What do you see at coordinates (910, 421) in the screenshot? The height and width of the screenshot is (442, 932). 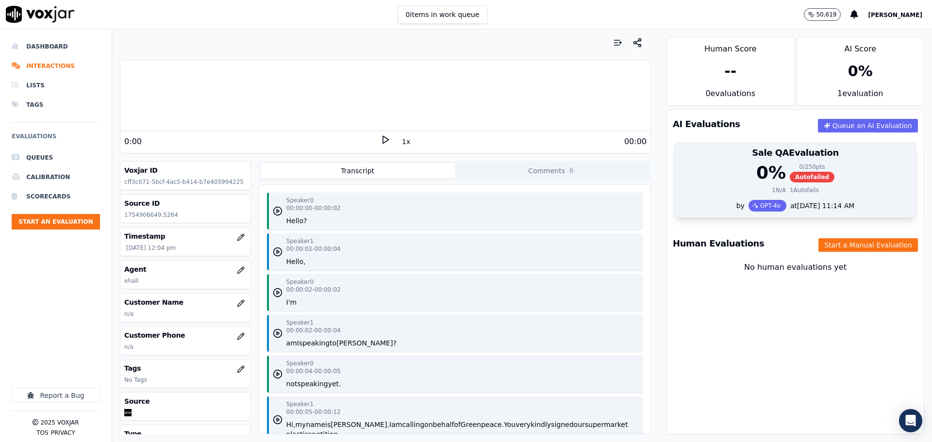 I see `div: Open Intercom Messenger` at bounding box center [910, 421].